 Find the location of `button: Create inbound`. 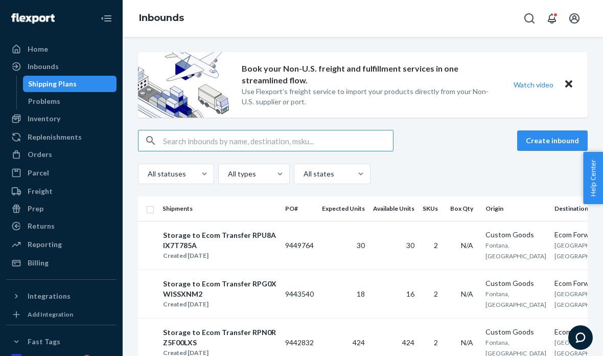

button: Create inbound is located at coordinates (552, 141).